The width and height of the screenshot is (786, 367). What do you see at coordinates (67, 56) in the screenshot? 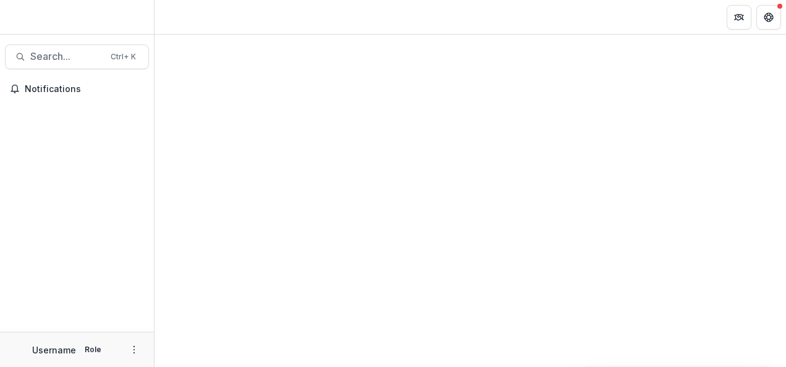
I see `span: Search...` at bounding box center [67, 56].